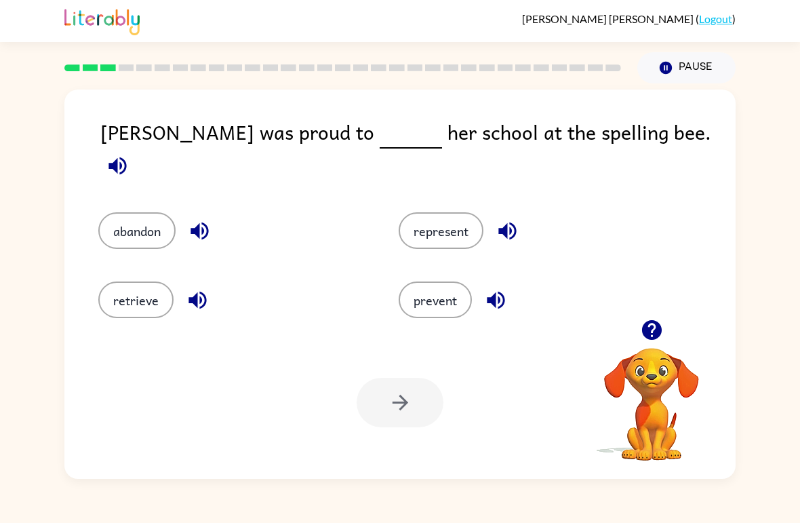  I want to click on img: Literably, so click(102, 20).